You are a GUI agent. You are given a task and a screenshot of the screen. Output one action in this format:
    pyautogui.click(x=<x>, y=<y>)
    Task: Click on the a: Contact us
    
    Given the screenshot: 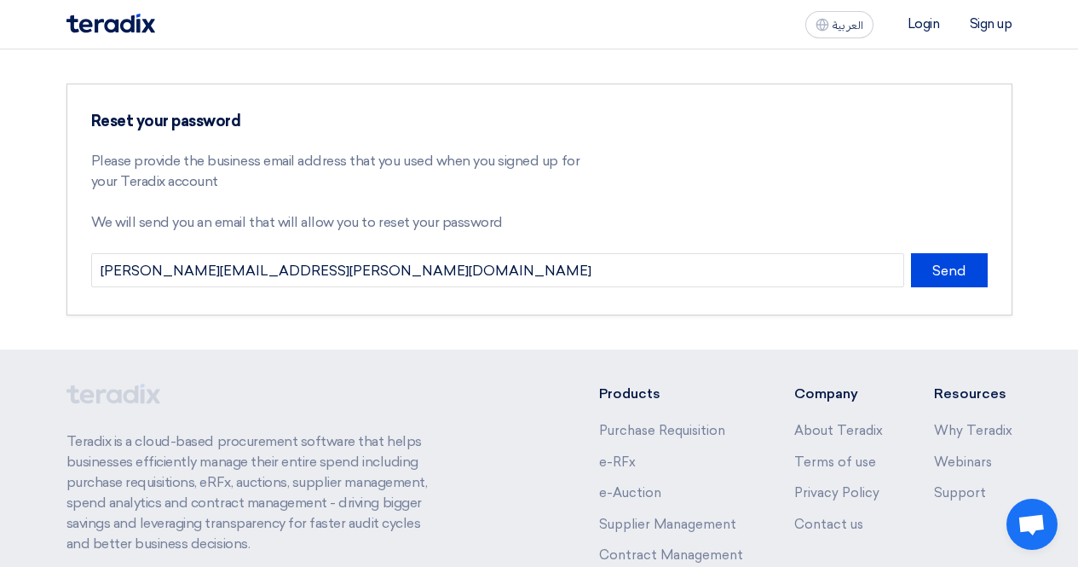 What is the action you would take?
    pyautogui.click(x=828, y=524)
    